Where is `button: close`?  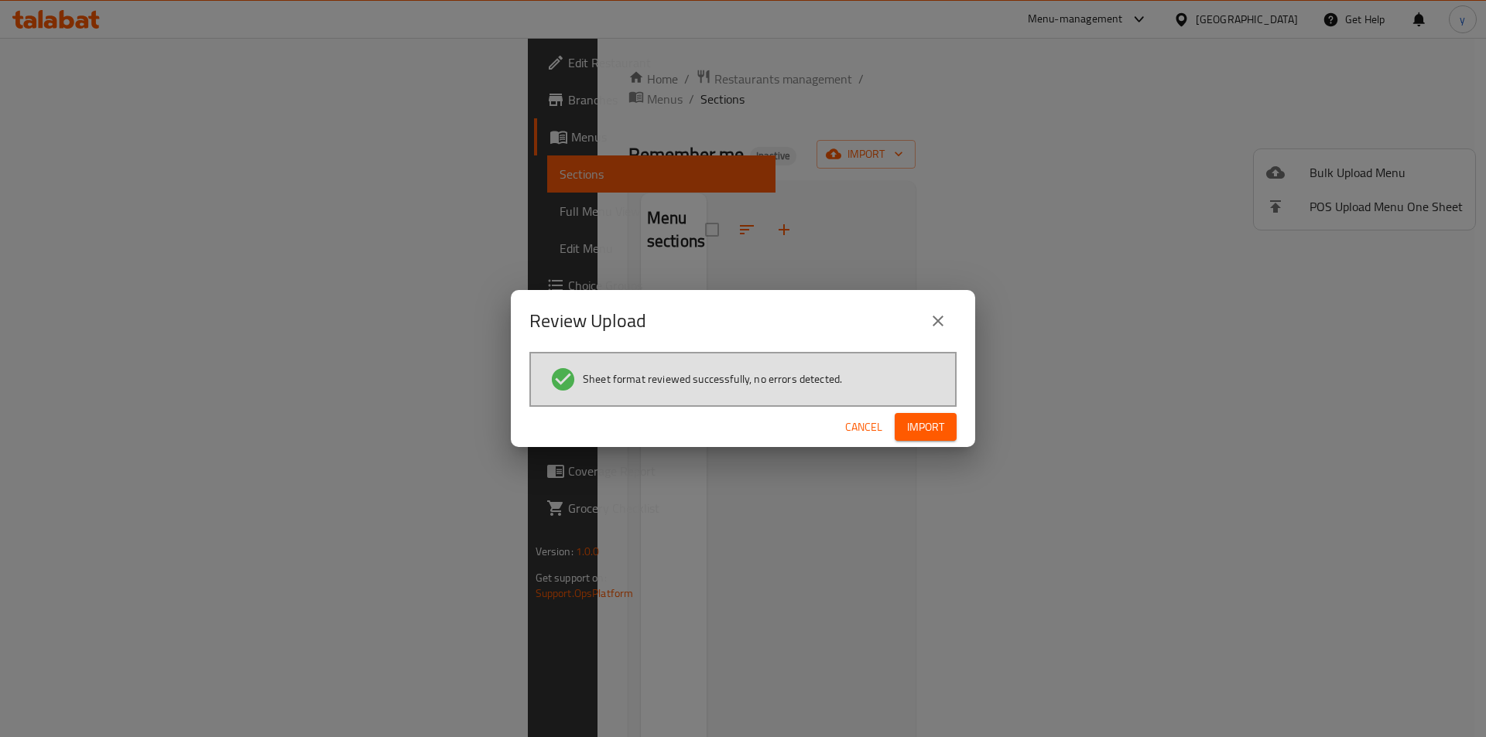
button: close is located at coordinates (938, 321).